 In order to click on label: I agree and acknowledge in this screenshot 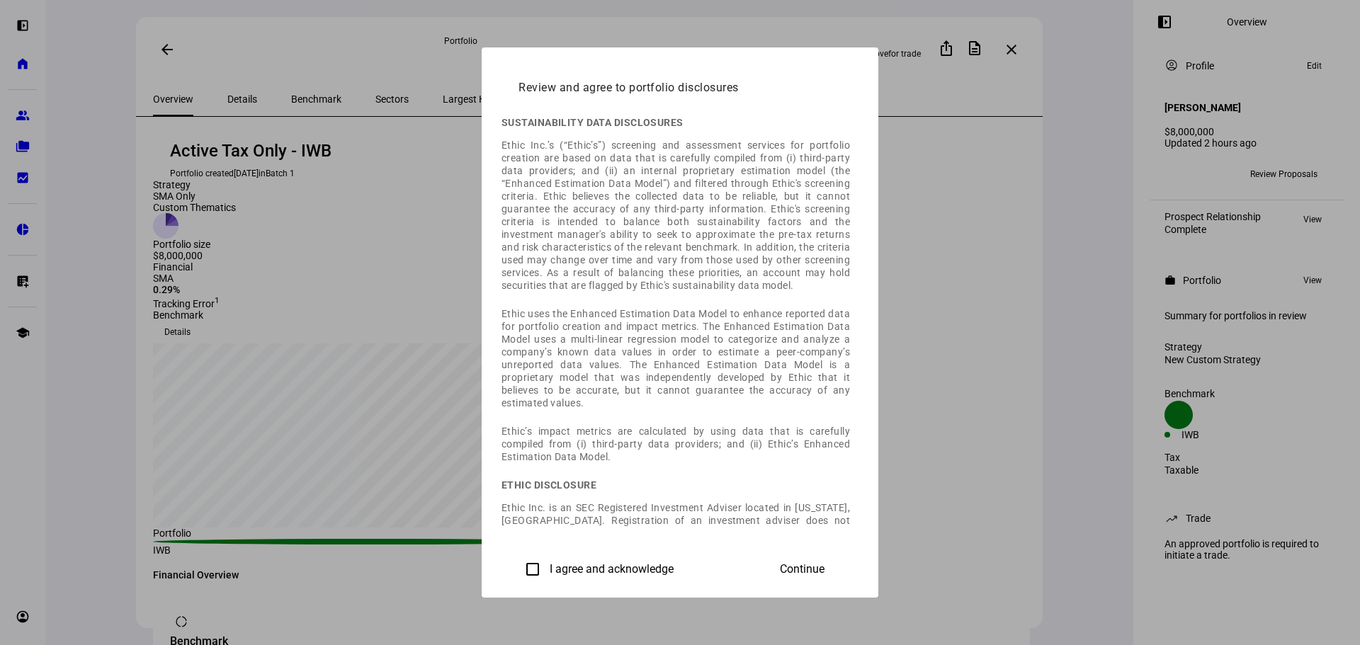, I will do `click(610, 569)`.